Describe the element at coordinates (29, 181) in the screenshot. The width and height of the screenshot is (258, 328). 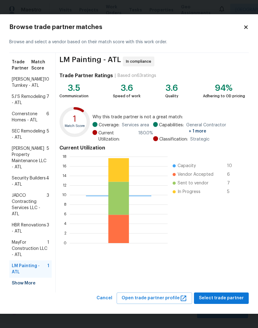
I see `span: Security Builders - ATL` at that location.